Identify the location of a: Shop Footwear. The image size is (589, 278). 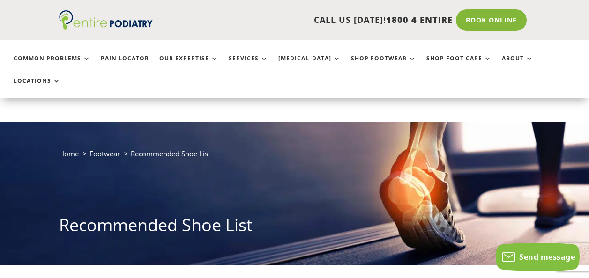
(383, 65).